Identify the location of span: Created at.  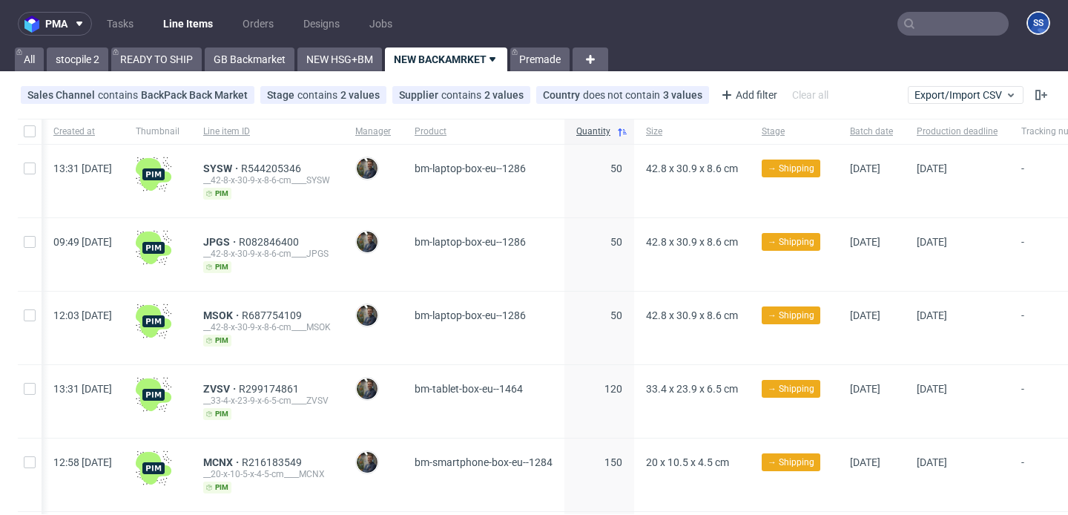
(82, 131).